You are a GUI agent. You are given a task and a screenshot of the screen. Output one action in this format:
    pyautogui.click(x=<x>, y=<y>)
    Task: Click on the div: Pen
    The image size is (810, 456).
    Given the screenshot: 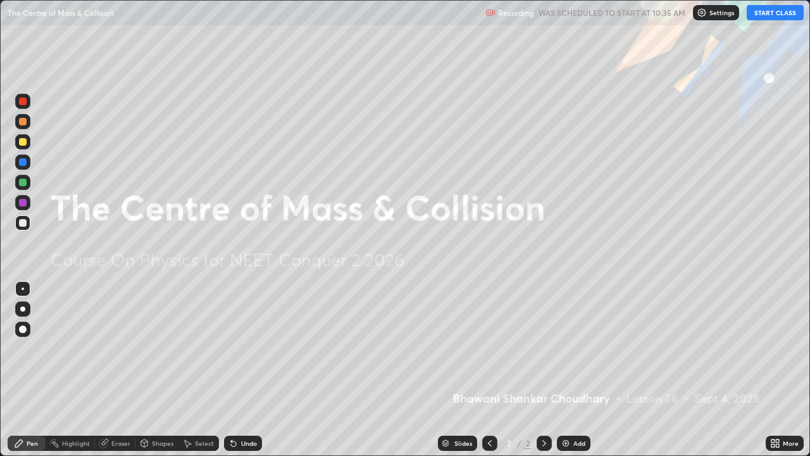 What is the action you would take?
    pyautogui.click(x=32, y=443)
    